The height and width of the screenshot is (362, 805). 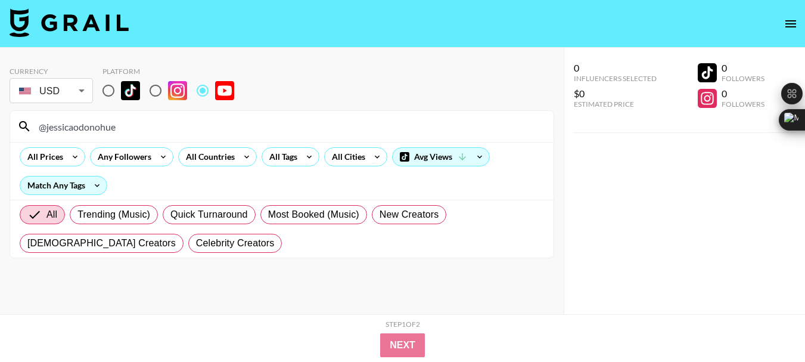 I want to click on span: Quick Turnaround, so click(x=209, y=215).